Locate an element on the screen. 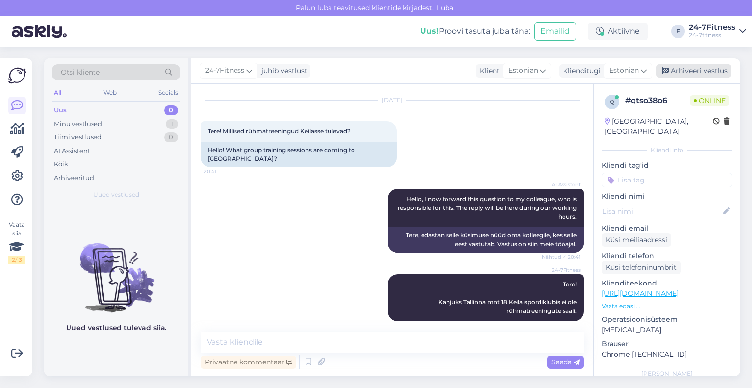 This screenshot has width=752, height=388. p: Kliendi email is located at coordinates (667, 228).